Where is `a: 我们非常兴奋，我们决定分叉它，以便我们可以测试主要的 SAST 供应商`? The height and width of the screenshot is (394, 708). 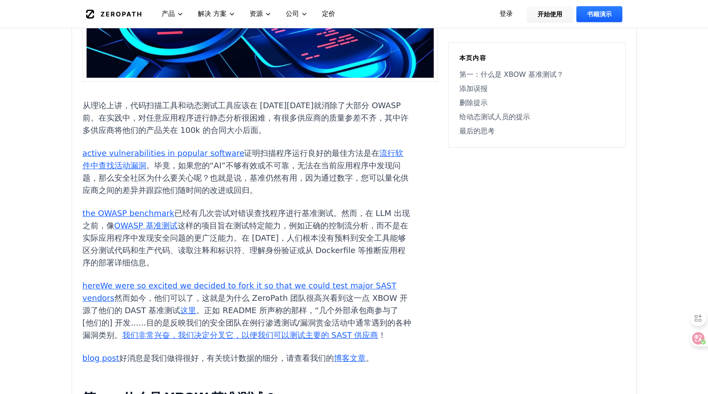
a: 我们非常兴奋，我们决定分叉它，以便我们可以测试主要的 SAST 供应商 is located at coordinates (250, 335).